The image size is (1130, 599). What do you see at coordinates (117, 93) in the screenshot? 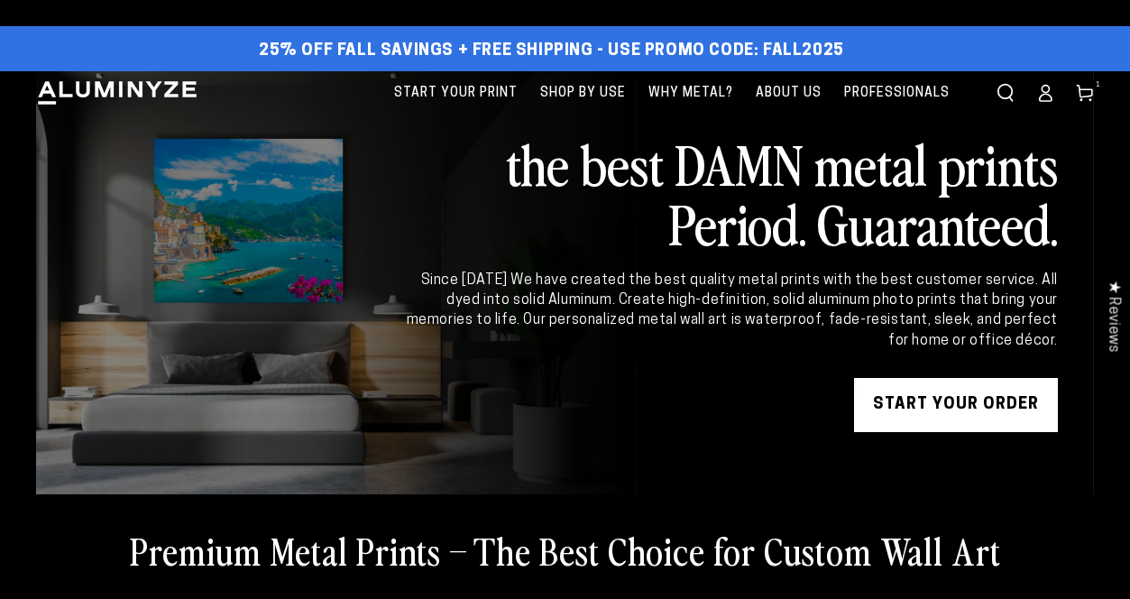
I see `img: Aluminyze` at bounding box center [117, 93].